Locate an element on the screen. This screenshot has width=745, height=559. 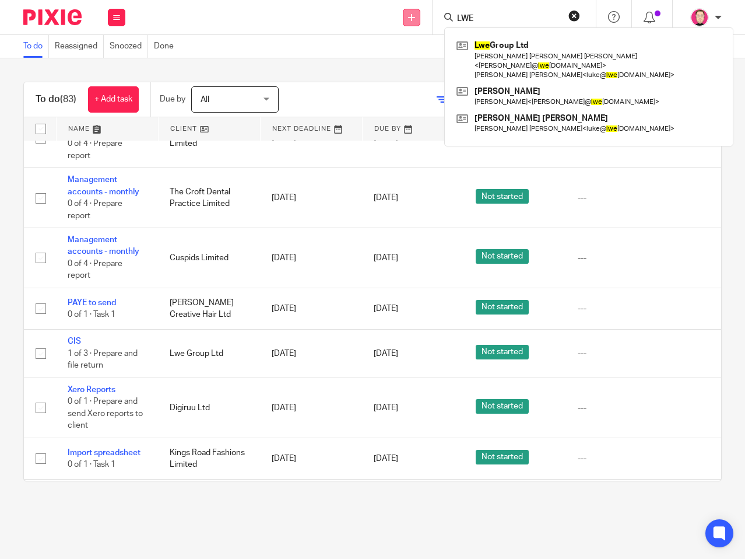
a: Import spreadsheet is located at coordinates (104, 452).